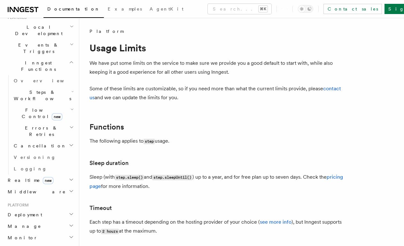  What do you see at coordinates (166, 9) in the screenshot?
I see `span: AgentKit` at bounding box center [166, 9].